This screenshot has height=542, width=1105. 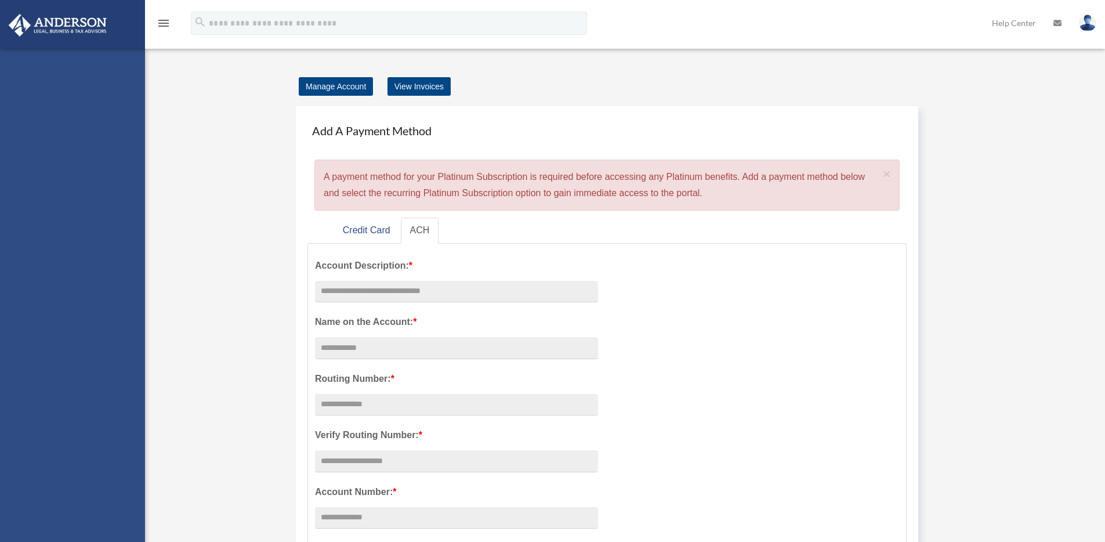 What do you see at coordinates (419, 86) in the screenshot?
I see `a: View Invoices` at bounding box center [419, 86].